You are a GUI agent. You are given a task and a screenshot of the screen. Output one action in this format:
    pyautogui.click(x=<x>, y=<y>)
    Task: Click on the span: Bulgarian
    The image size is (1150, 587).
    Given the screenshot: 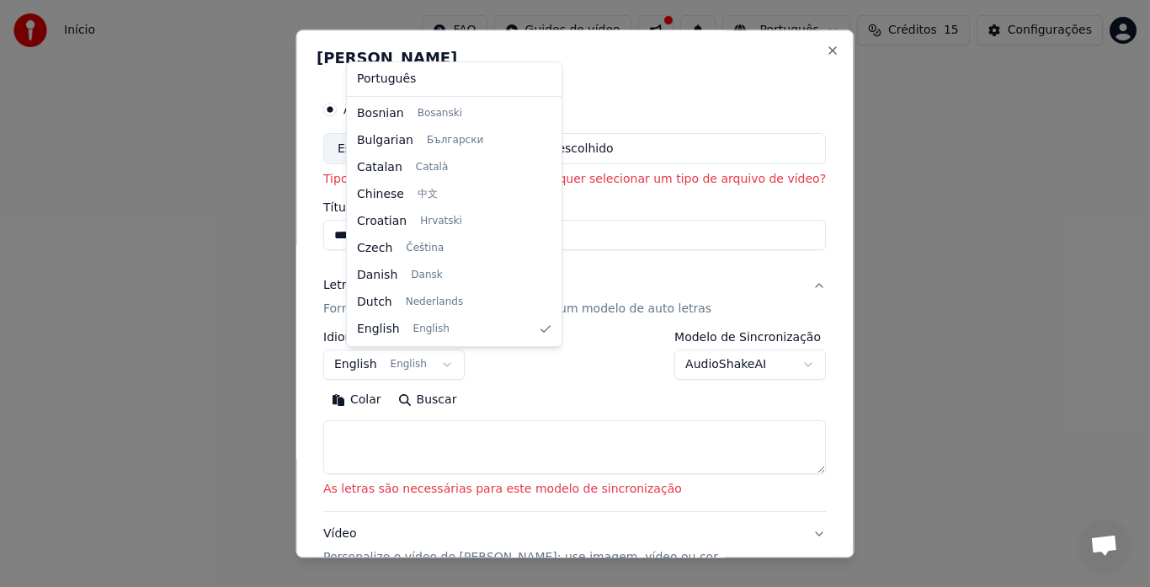 What is the action you would take?
    pyautogui.click(x=385, y=141)
    